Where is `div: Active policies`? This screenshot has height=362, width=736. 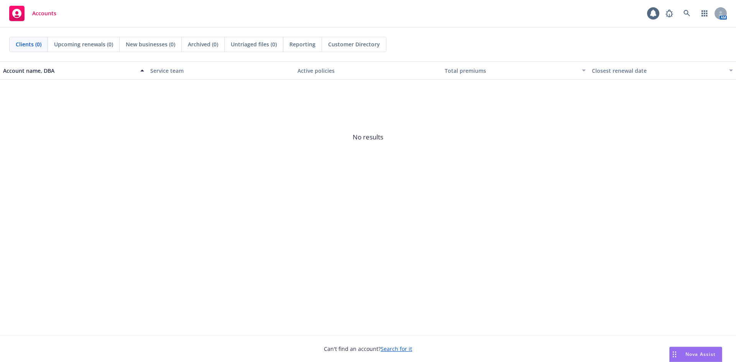 div: Active policies is located at coordinates (368, 71).